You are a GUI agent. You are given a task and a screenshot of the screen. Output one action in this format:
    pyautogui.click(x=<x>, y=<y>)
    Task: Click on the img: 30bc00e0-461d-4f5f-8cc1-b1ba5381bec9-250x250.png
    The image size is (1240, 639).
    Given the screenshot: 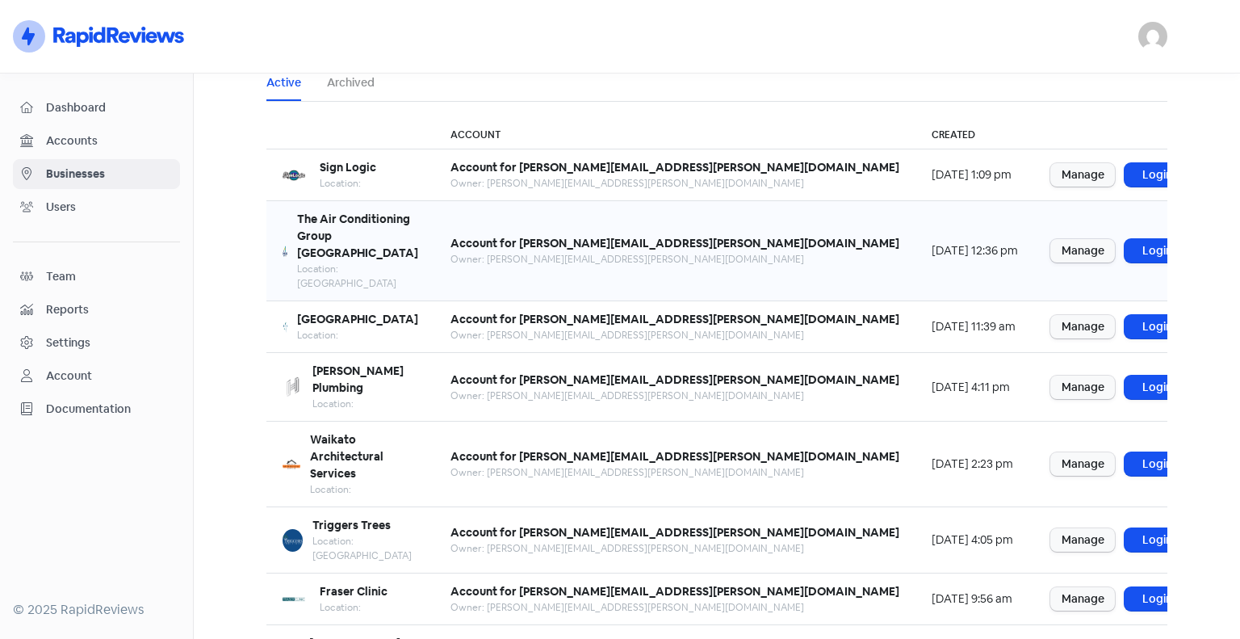 What is the action you would take?
    pyautogui.click(x=294, y=599)
    